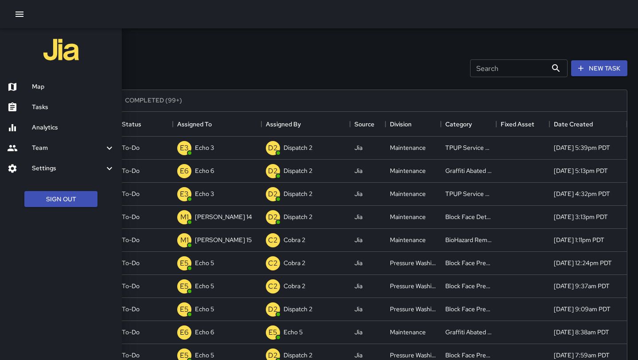 The image size is (638, 360). What do you see at coordinates (68, 168) in the screenshot?
I see `h6: Settings` at bounding box center [68, 168].